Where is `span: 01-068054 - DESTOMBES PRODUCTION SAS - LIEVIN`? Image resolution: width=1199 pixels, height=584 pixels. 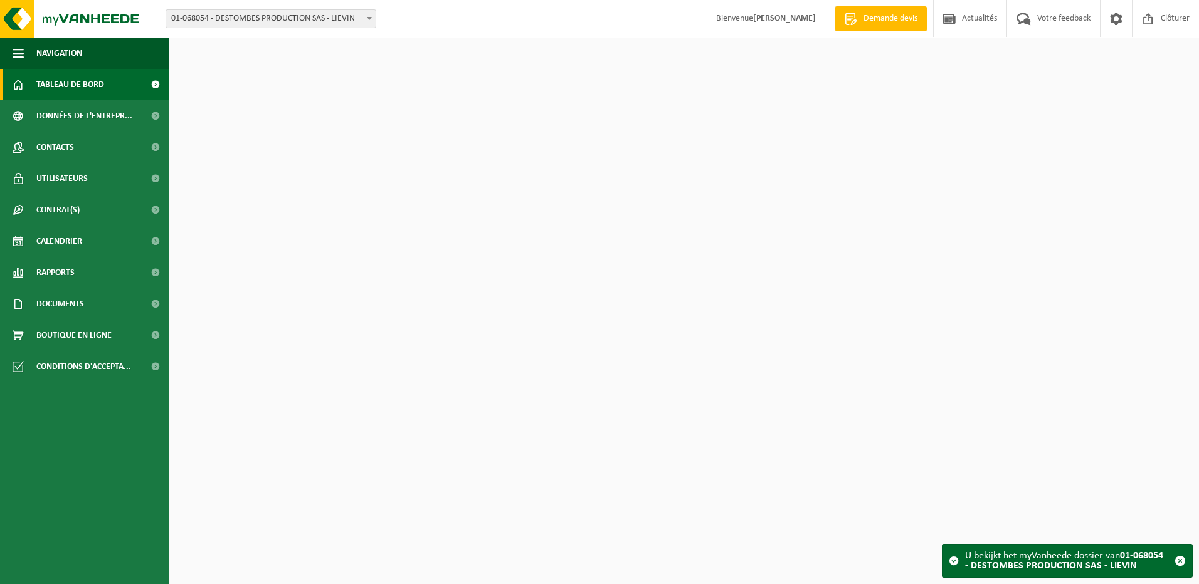 span: 01-068054 - DESTOMBES PRODUCTION SAS - LIEVIN is located at coordinates (271, 19).